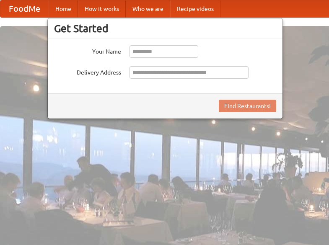 The width and height of the screenshot is (329, 245). What do you see at coordinates (102, 9) in the screenshot?
I see `a: How it works` at bounding box center [102, 9].